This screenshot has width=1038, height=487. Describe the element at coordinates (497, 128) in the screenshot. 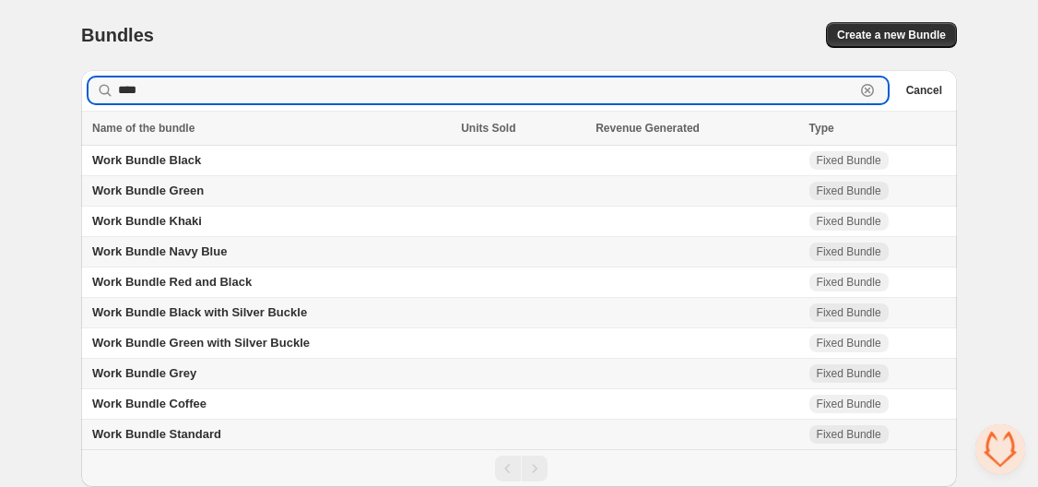

I see `button: Units Sold` at that location.